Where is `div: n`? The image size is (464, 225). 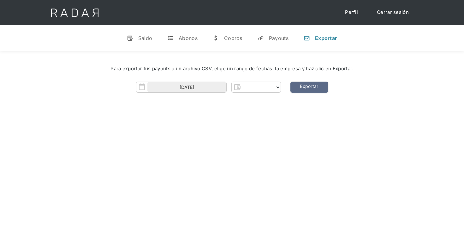 div: n is located at coordinates (307, 38).